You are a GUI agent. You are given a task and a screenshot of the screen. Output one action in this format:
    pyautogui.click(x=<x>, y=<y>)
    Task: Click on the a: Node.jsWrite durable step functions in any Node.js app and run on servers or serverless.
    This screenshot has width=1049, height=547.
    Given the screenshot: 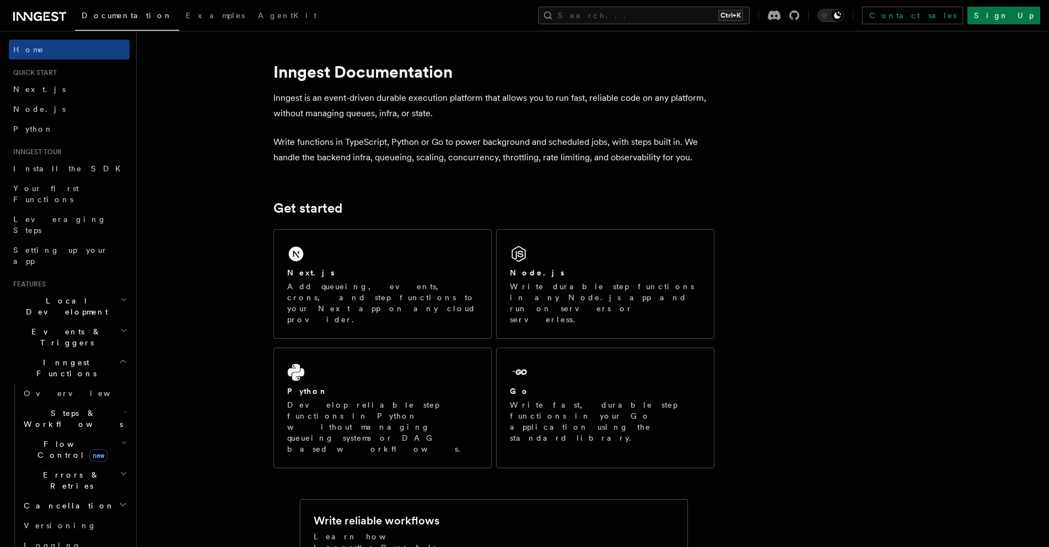 What is the action you would take?
    pyautogui.click(x=605, y=284)
    